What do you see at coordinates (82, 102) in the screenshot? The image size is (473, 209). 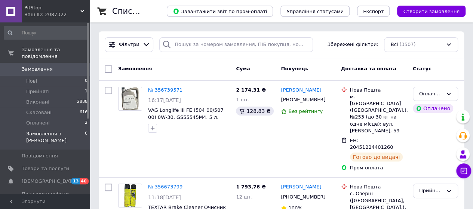 I see `span: 2888` at bounding box center [82, 102].